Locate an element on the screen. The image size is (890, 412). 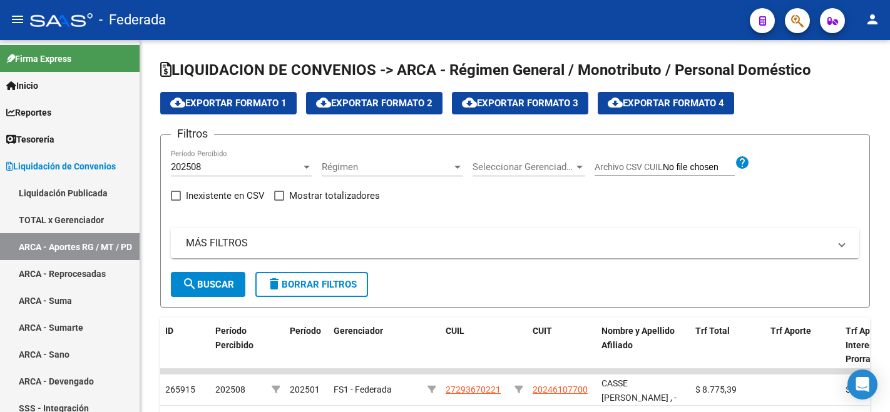
span: Período Percibido is located at coordinates (234, 338).